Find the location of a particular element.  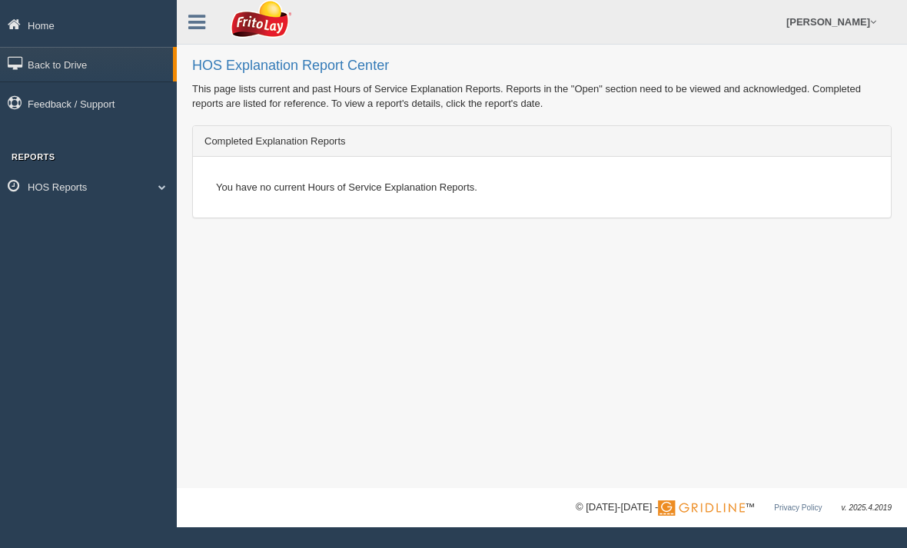

span: v. 2025.4.2019 is located at coordinates (866, 507).